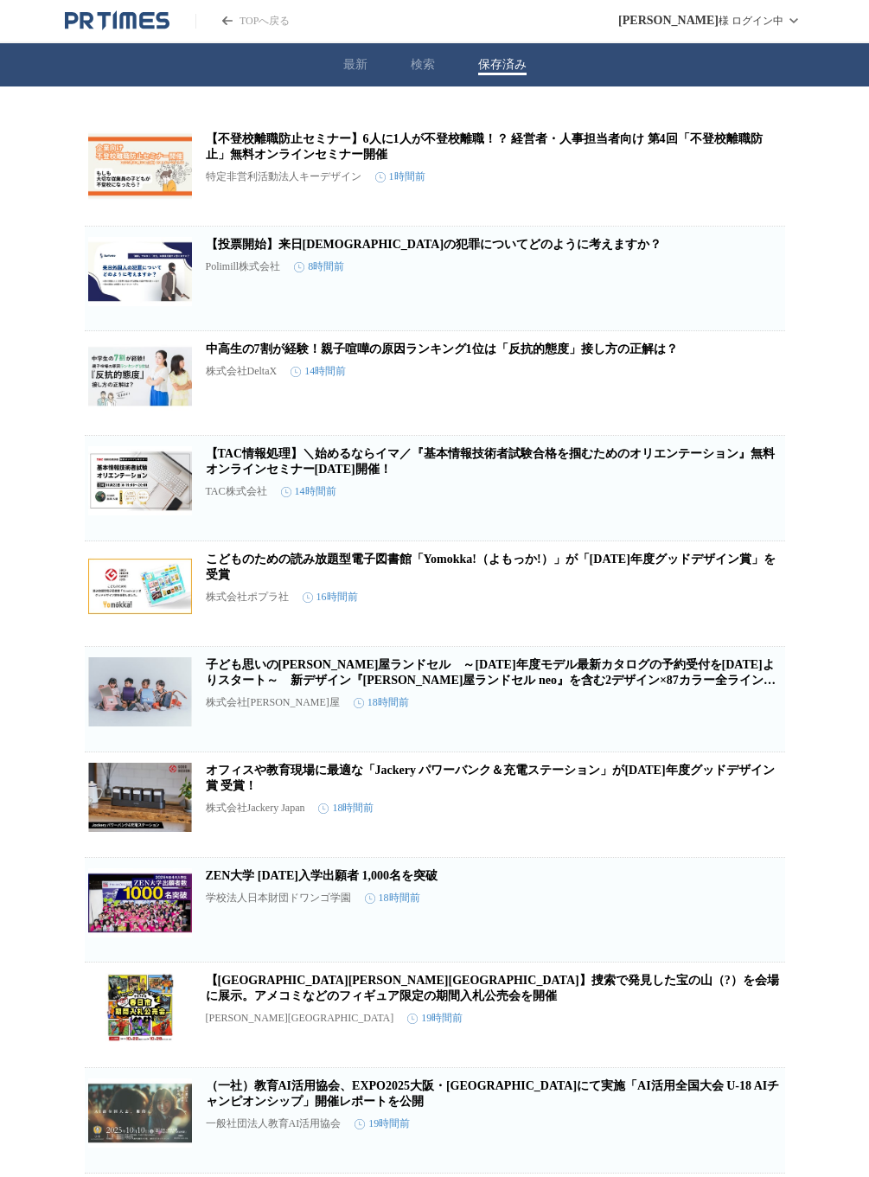 The height and width of the screenshot is (1177, 869). What do you see at coordinates (330, 597) in the screenshot?
I see `time: 16時間前` at bounding box center [330, 597].